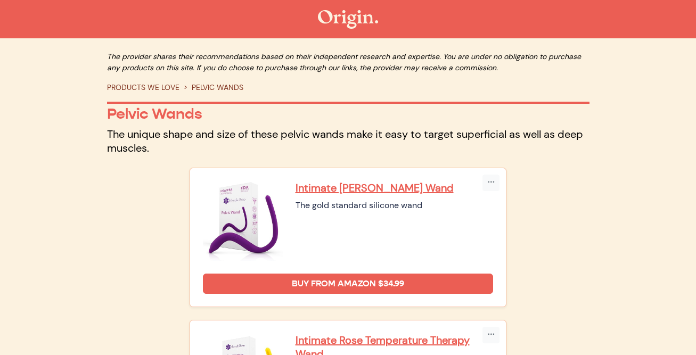 The height and width of the screenshot is (355, 696). Describe the element at coordinates (243, 221) in the screenshot. I see `img: Intimate Rose Pelvic Wand` at that location.